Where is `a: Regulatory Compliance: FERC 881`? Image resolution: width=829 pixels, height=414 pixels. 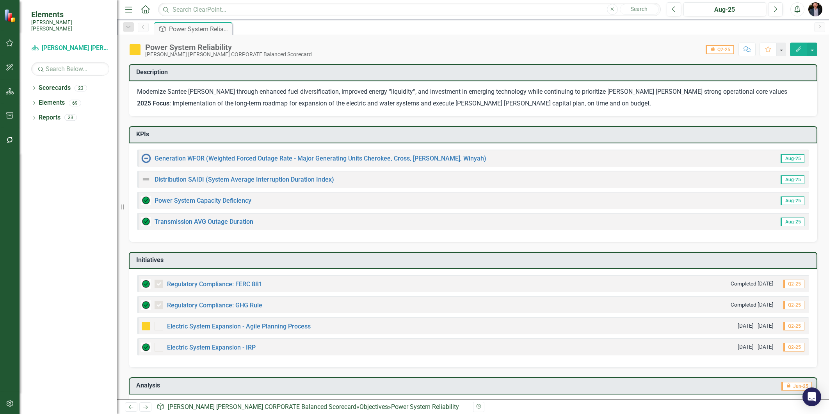
a: Regulatory Compliance: FERC 881 is located at coordinates (215, 284).